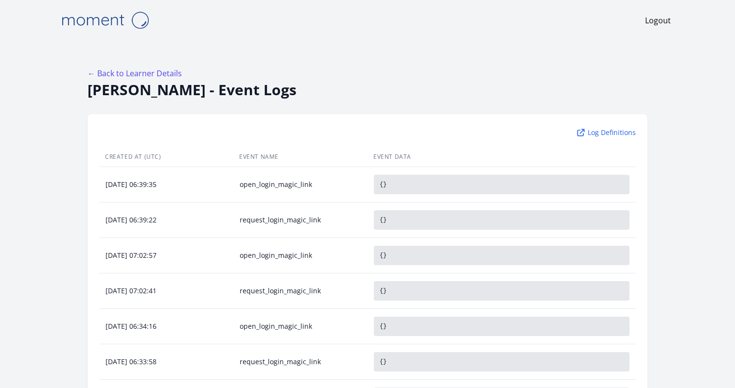  Describe the element at coordinates (166, 157) in the screenshot. I see `th: Created At (UTC)` at that location.